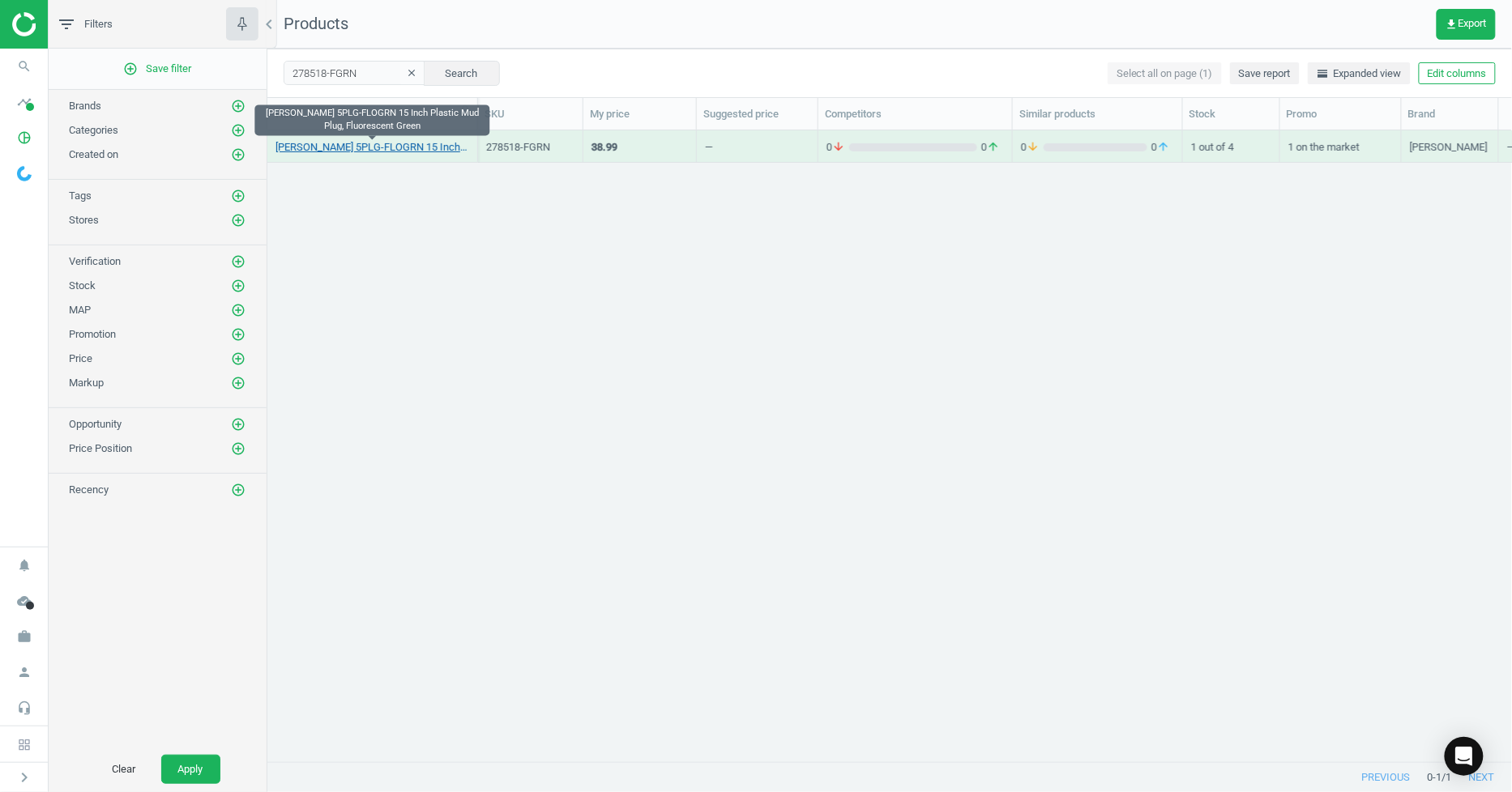  What do you see at coordinates (24, 672) in the screenshot?
I see `i: person` at bounding box center [24, 672].